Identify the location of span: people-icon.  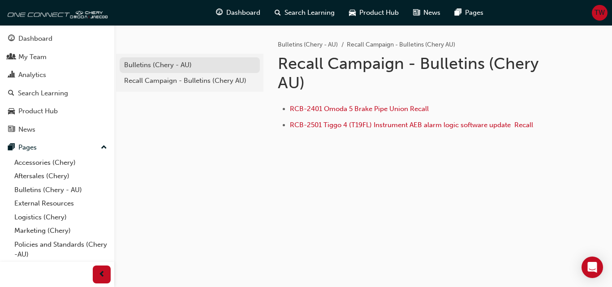
(11, 57).